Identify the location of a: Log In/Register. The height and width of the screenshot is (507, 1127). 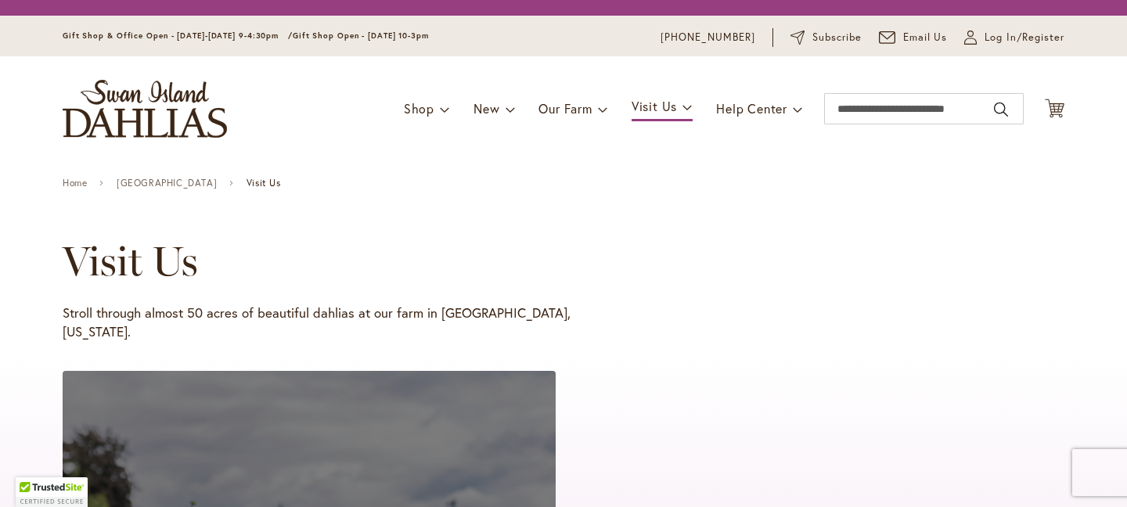
(1015, 38).